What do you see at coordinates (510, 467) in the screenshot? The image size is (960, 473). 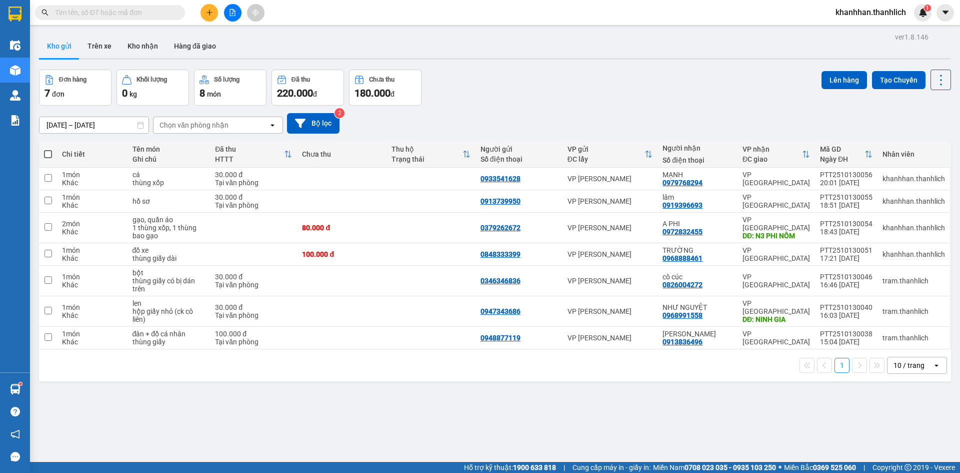 I see `span: Hỗ trợ kỹ thuật:` at bounding box center [510, 467].